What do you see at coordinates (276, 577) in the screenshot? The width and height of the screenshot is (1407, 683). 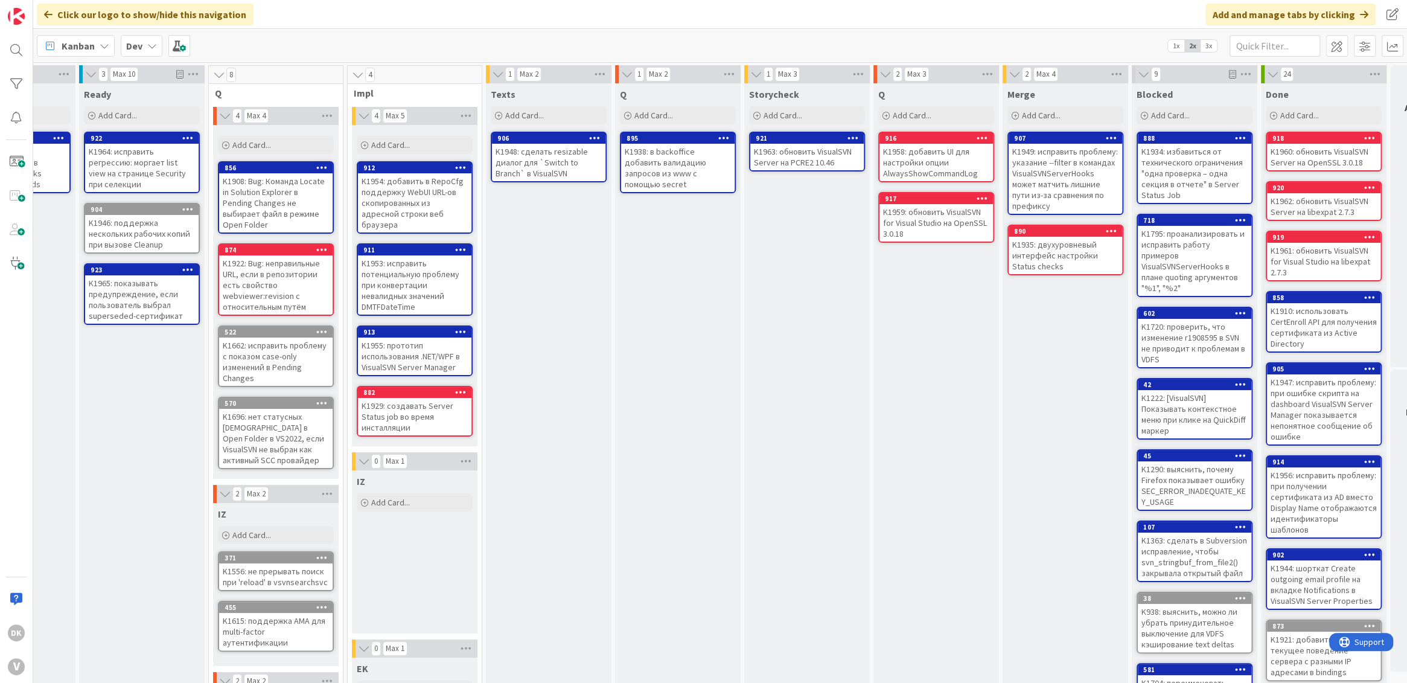 I see `div: K1556: не прерывать поиск при 'reload' в vsvnsearchsvc` at bounding box center [276, 577].